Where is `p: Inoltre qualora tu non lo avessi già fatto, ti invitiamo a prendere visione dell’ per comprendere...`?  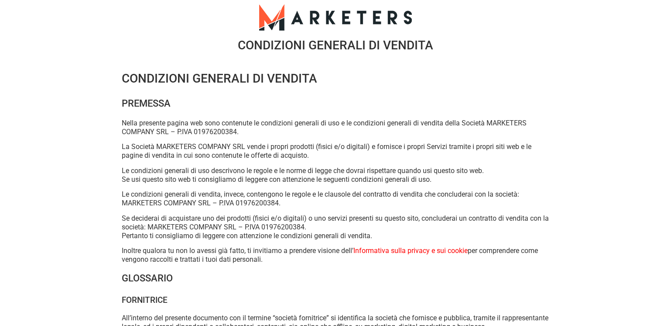 p: Inoltre qualora tu non lo avessi già fatto, ti invitiamo a prendere visione dell’ per comprendere... is located at coordinates (336, 255).